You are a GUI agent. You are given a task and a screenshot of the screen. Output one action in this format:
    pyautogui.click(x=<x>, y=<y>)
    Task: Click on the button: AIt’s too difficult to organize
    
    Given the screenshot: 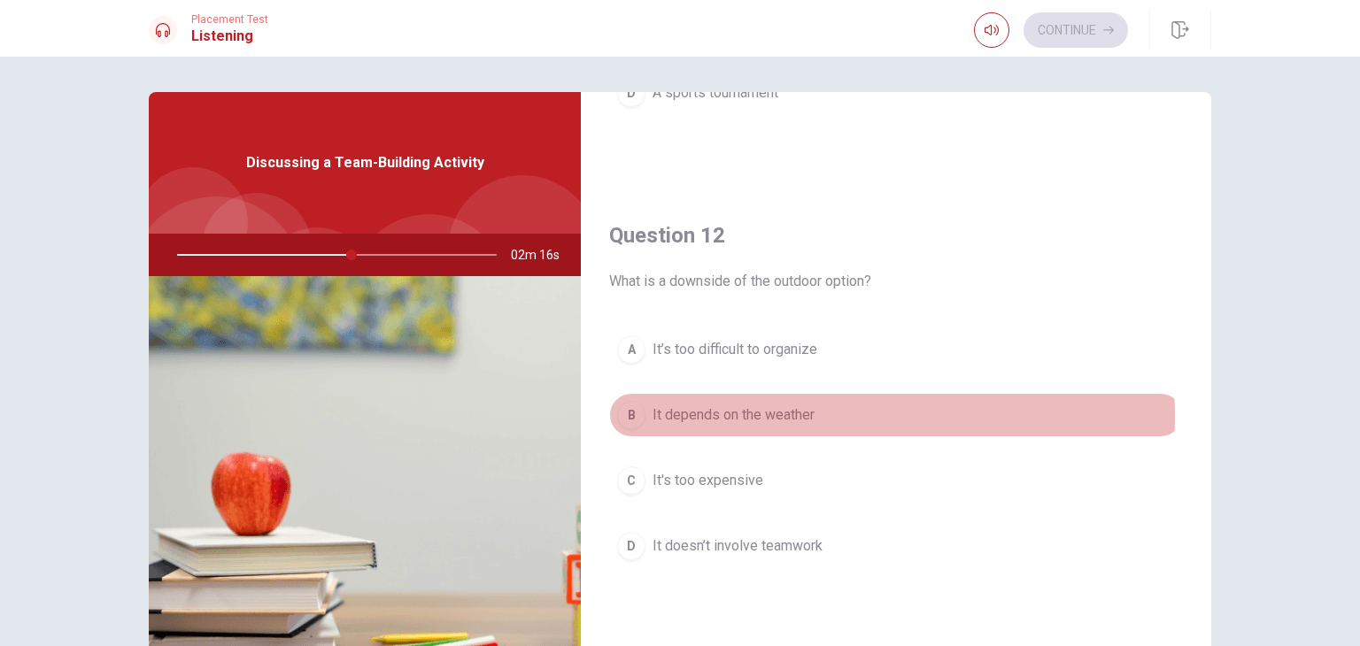 What is the action you would take?
    pyautogui.click(x=896, y=350)
    